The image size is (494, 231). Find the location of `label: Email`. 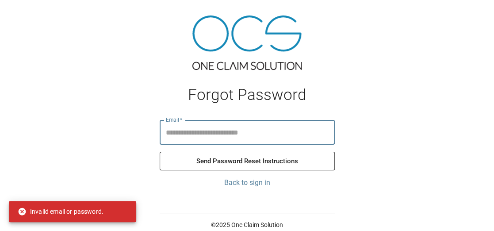

label: Email is located at coordinates (174, 119).